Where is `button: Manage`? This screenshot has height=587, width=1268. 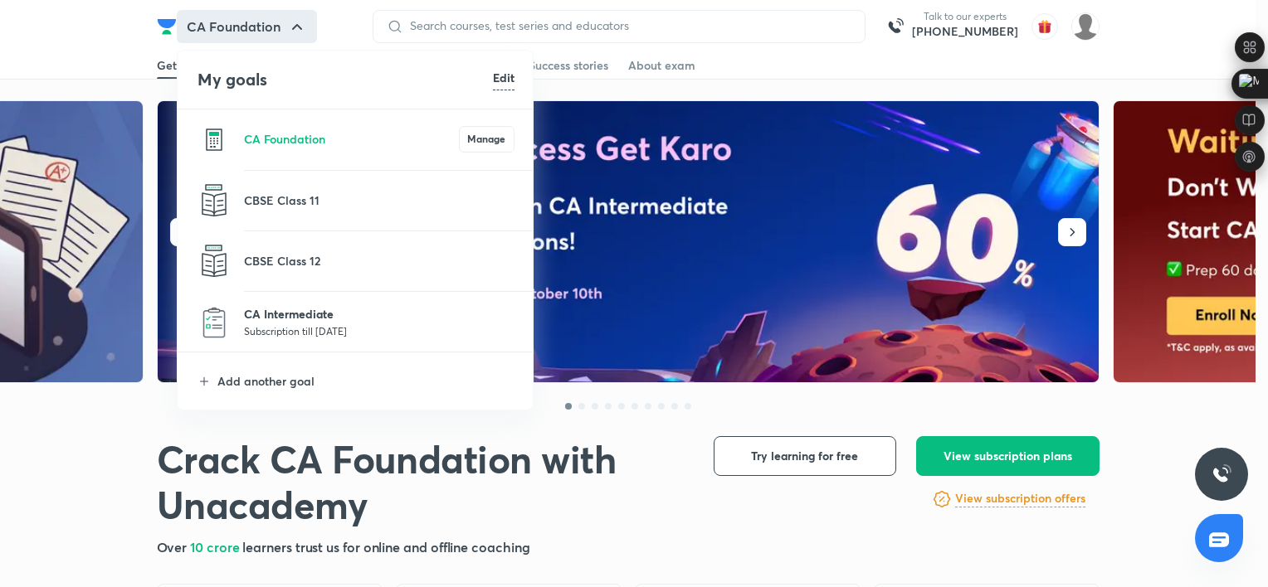
button: Manage is located at coordinates (486, 139).